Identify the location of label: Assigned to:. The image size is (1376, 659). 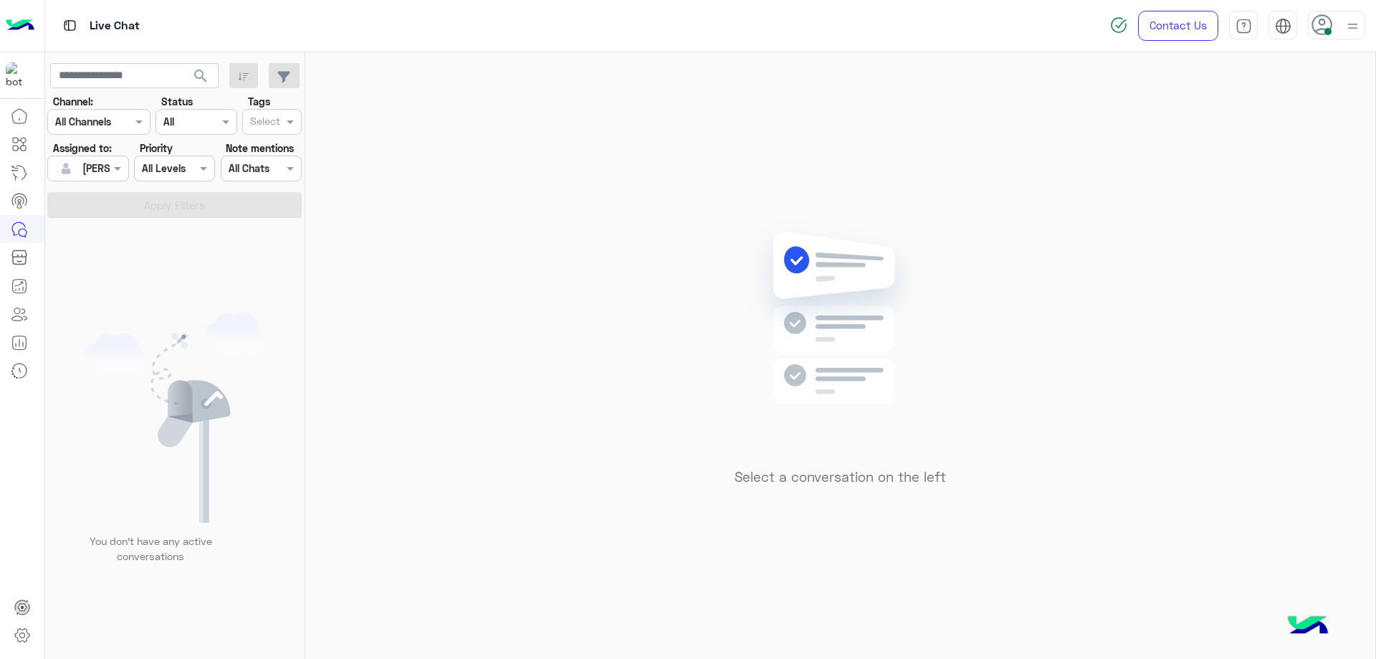
(82, 148).